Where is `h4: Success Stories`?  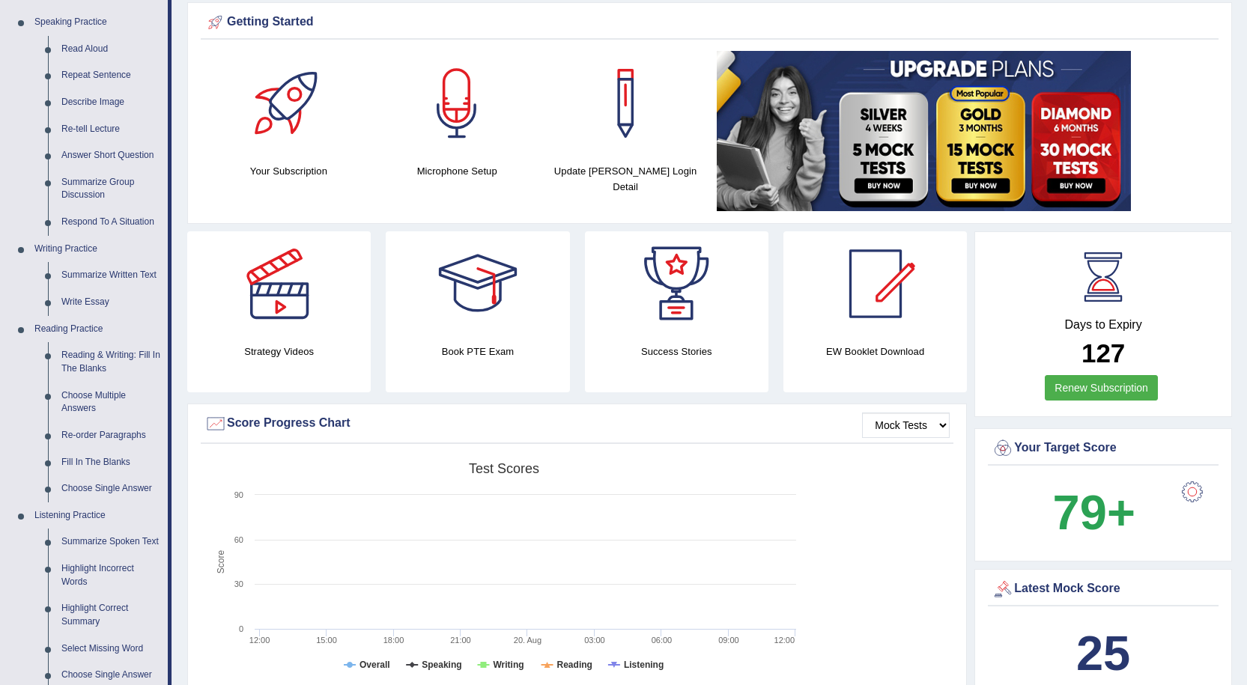
h4: Success Stories is located at coordinates (676, 351).